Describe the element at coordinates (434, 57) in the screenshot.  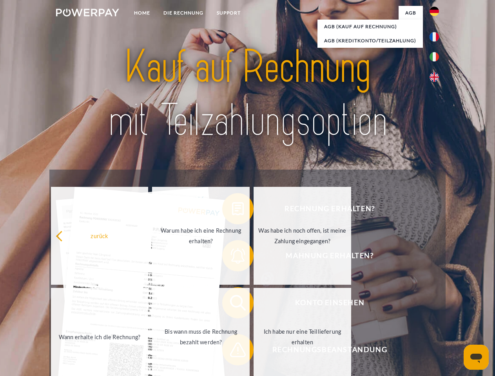
I see `img: it` at that location.